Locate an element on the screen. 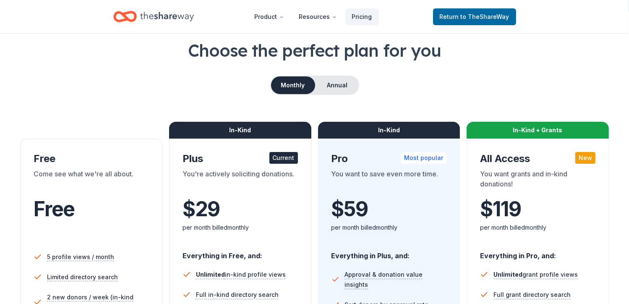 This screenshot has width=629, height=304. div: You want to save even more time. is located at coordinates (389, 180).